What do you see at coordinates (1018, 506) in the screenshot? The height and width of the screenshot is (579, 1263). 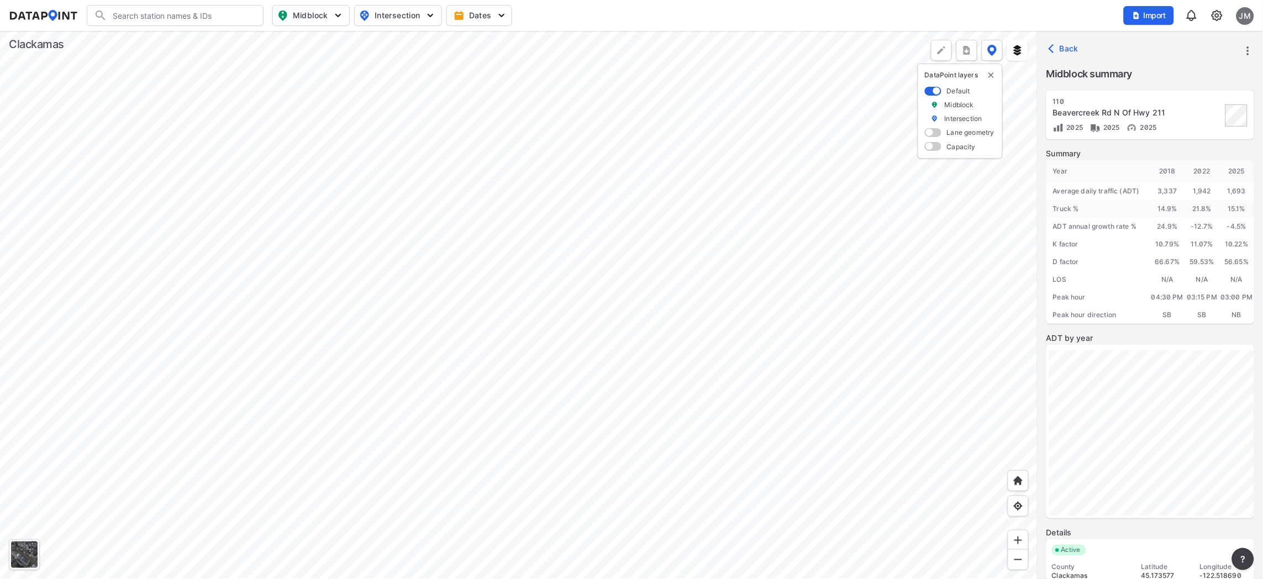 I see `div: View my location` at bounding box center [1018, 506].